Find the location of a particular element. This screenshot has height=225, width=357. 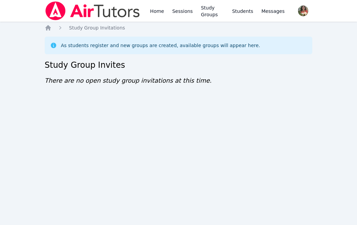

img: Air Tutors is located at coordinates (92, 11).